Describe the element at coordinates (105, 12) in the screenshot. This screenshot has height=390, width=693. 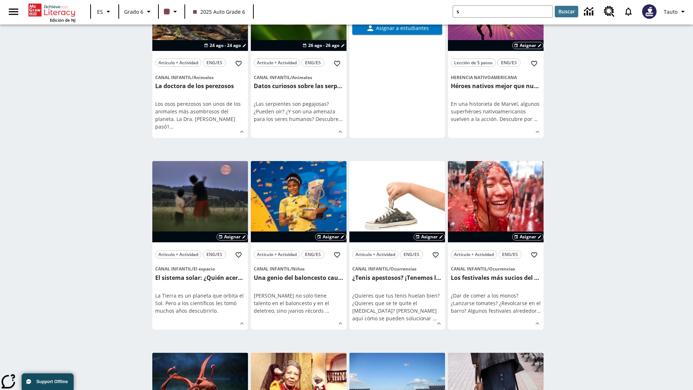
I see `button: Lenguaje: ES, Selecciona un idioma` at that location.